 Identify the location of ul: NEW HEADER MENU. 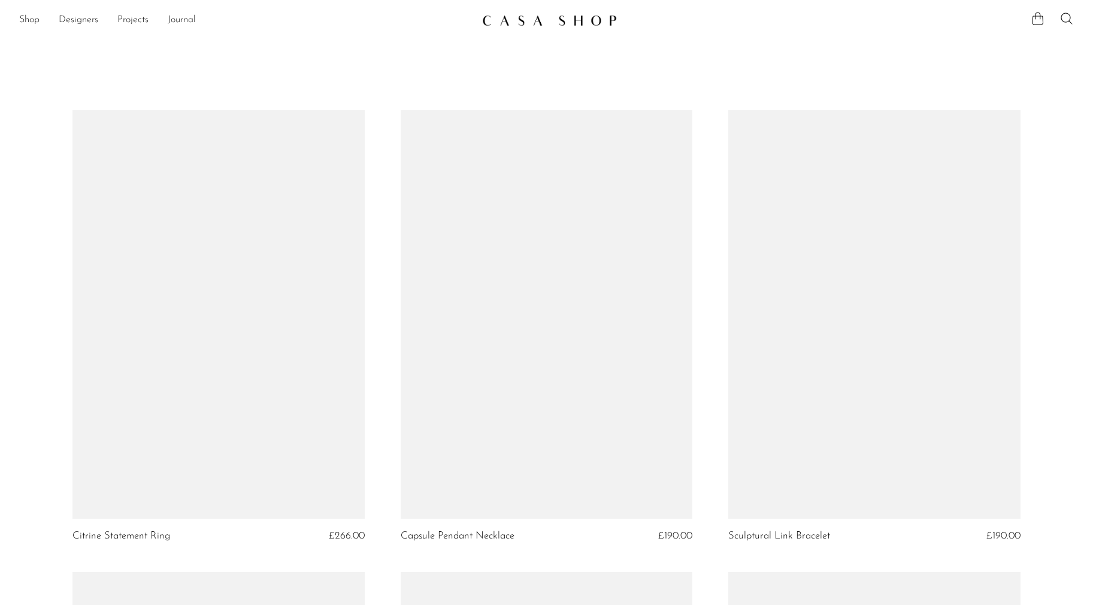
(246, 20).